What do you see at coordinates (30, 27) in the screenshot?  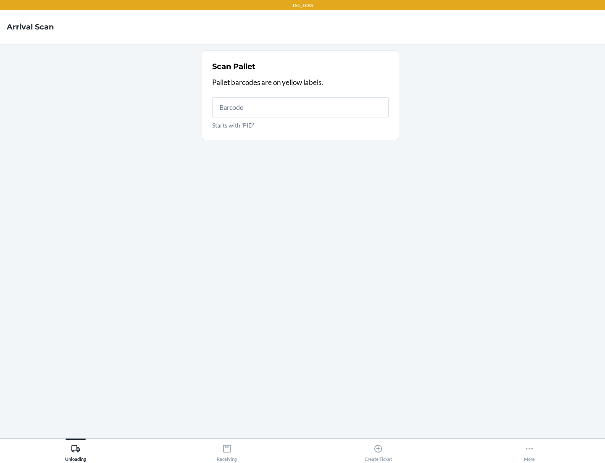 I see `h4: Arrival Scan` at bounding box center [30, 27].